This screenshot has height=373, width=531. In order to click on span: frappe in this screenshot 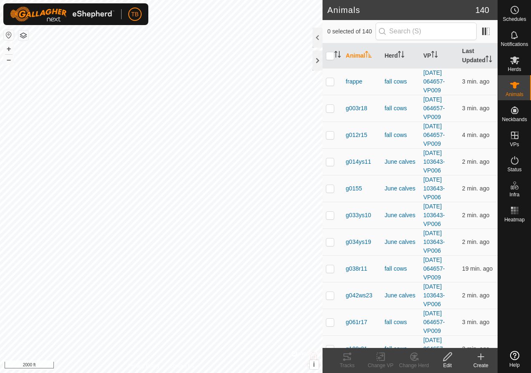, I will do `click(355, 82)`.